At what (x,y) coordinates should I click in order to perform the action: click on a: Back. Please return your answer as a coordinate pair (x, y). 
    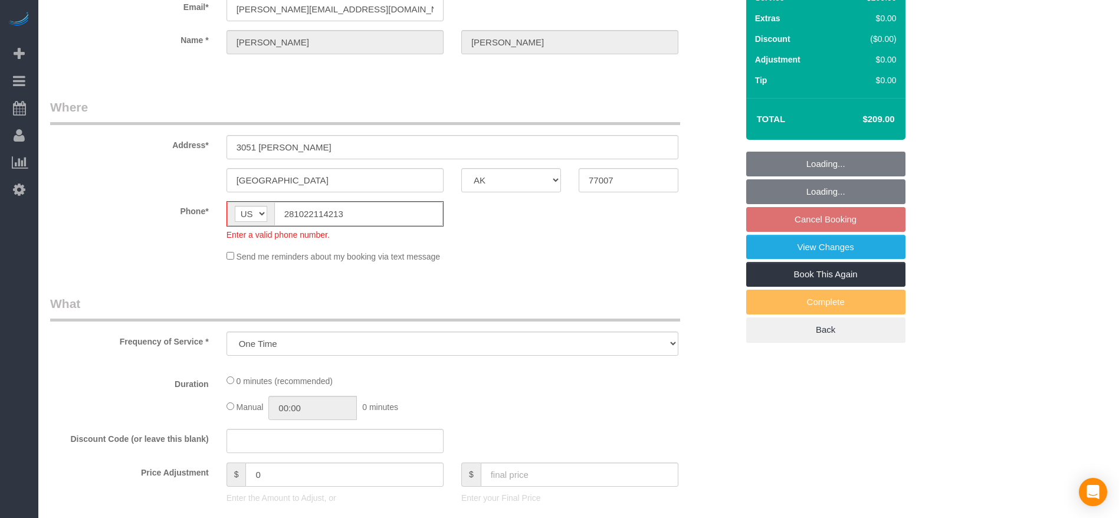
    Looking at the image, I should click on (826, 330).